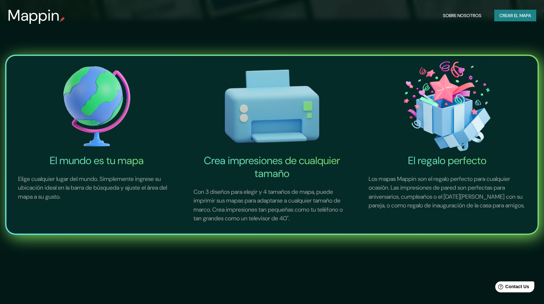  Describe the element at coordinates (447, 106) in the screenshot. I see `img: The Perfect Present-icon` at that location.